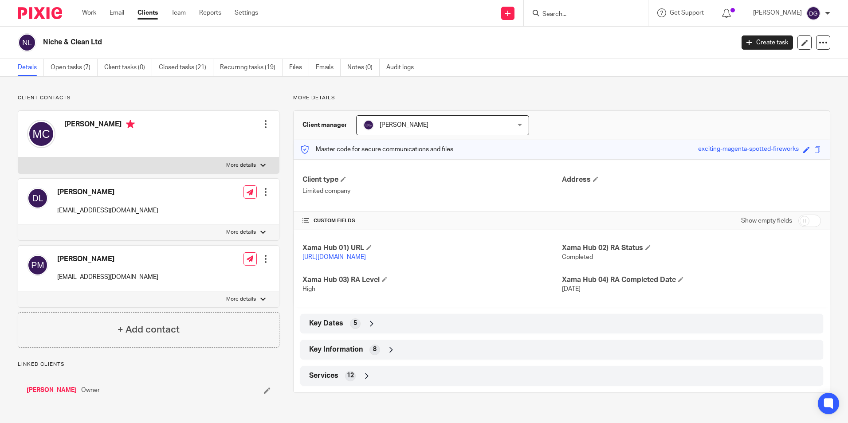 The height and width of the screenshot is (423, 848). Describe the element at coordinates (691, 280) in the screenshot. I see `h4: Xama Hub 04) RA Completed Date` at that location.